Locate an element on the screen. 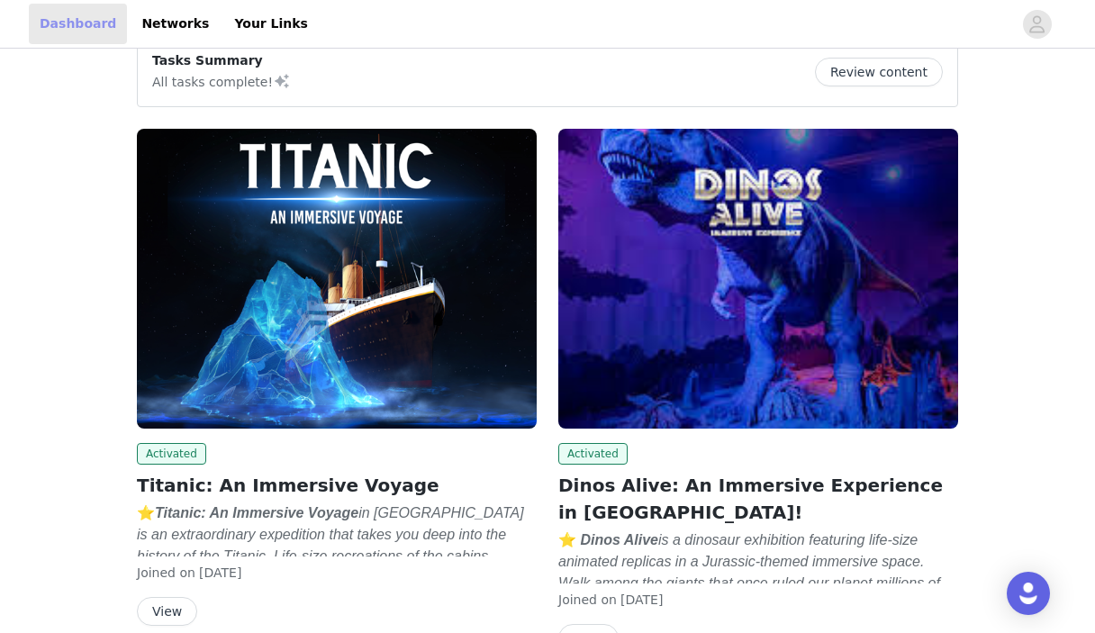  a: Your Links is located at coordinates (271, 23).